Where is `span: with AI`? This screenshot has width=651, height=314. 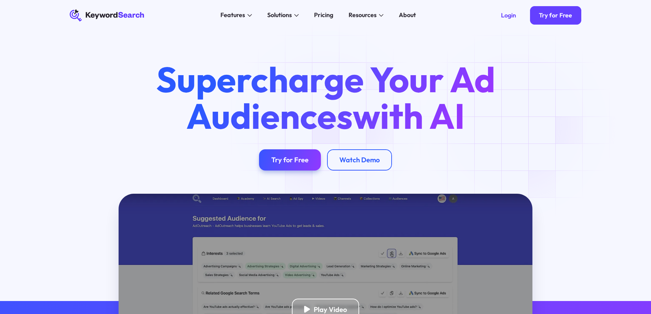 span: with AI is located at coordinates (409, 116).